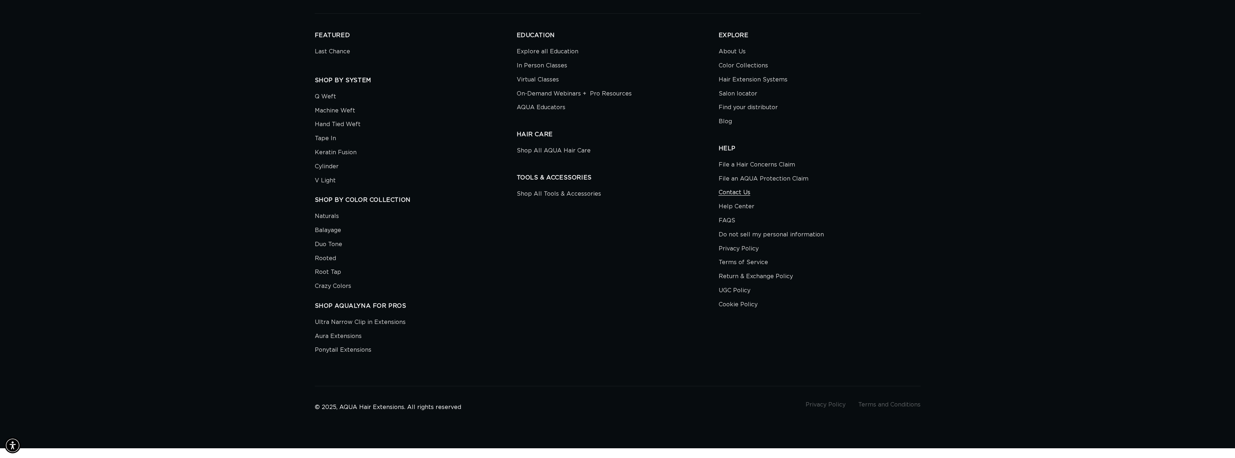 Image resolution: width=1235 pixels, height=458 pixels. What do you see at coordinates (416, 35) in the screenshot?
I see `h2: FEATURED` at bounding box center [416, 35].